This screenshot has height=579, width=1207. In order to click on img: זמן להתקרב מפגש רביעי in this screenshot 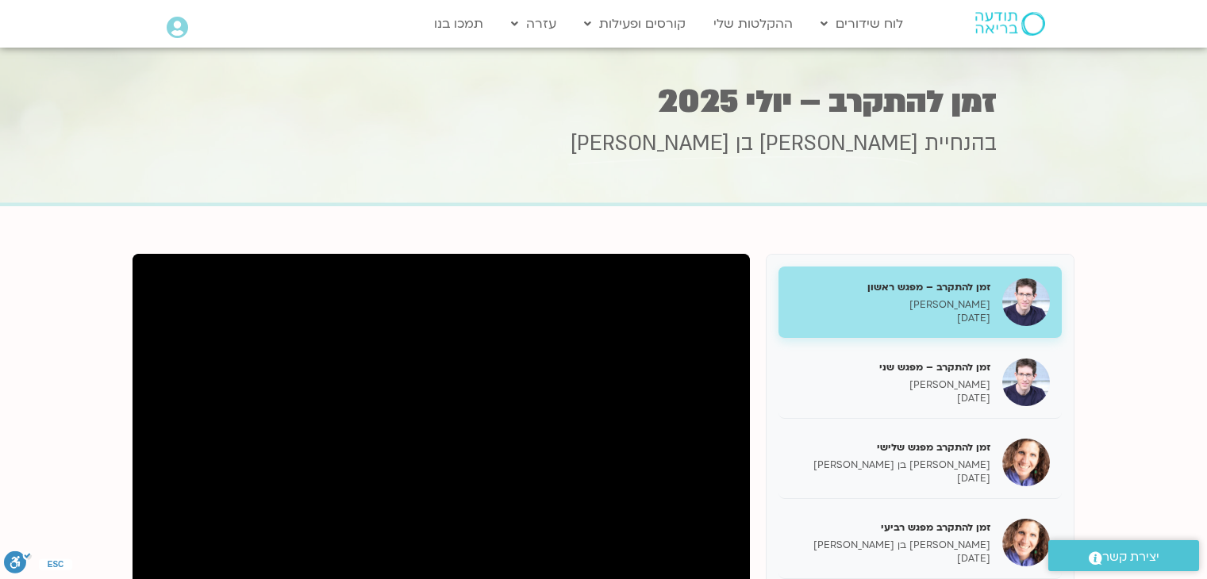, I will do `click(1026, 543)`.